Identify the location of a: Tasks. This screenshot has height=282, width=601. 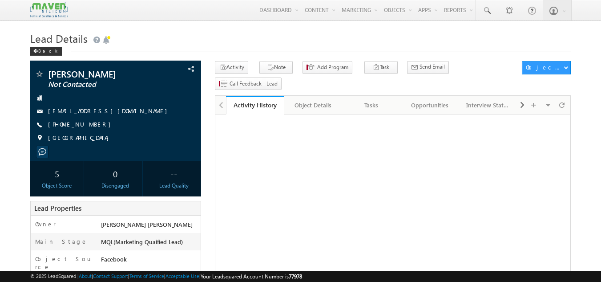
(372, 105).